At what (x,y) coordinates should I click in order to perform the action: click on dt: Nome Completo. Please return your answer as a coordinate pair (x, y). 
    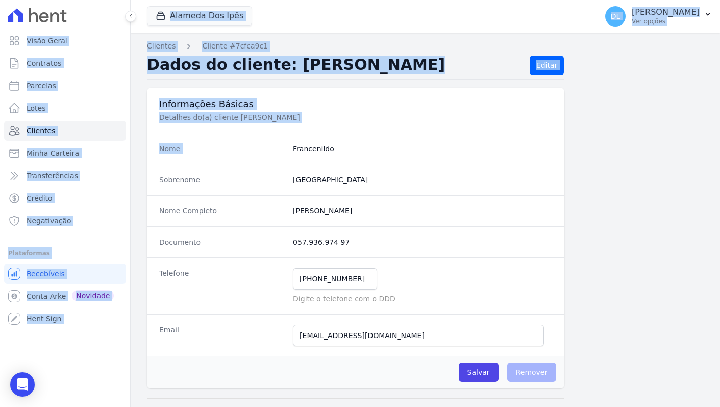
    Looking at the image, I should click on (222, 211).